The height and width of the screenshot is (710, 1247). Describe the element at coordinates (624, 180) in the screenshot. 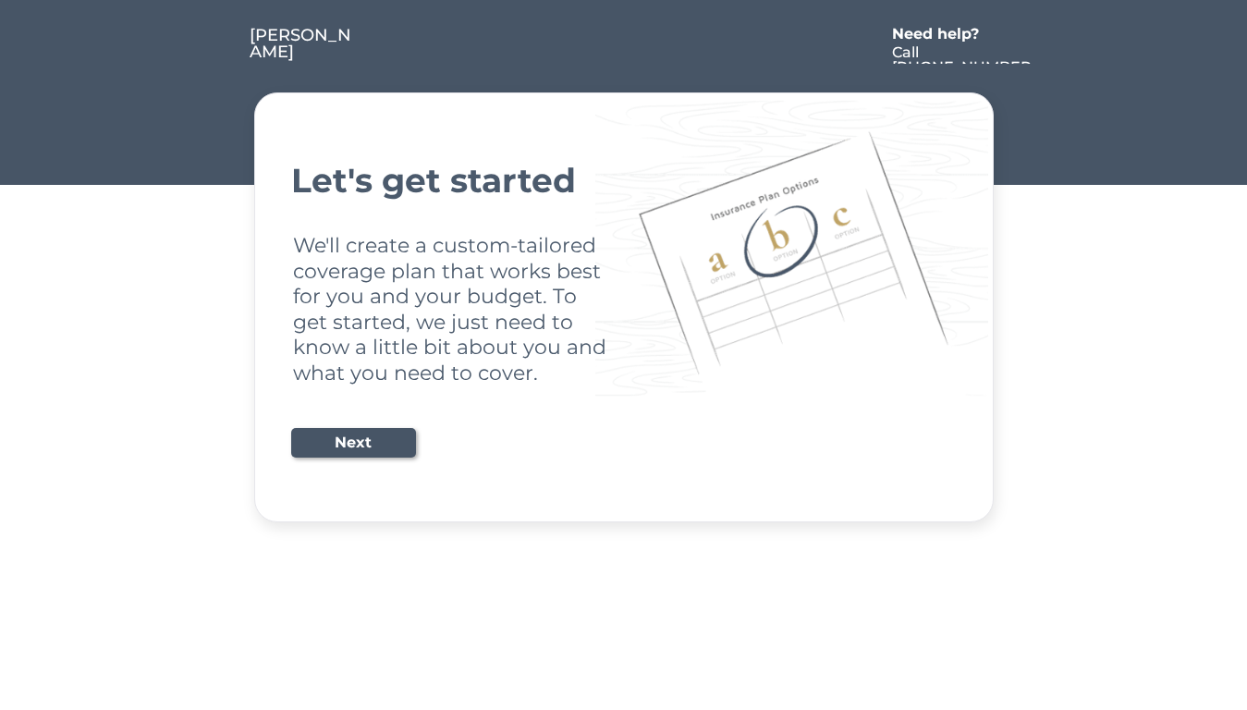

I see `div: Let's get started` at that location.